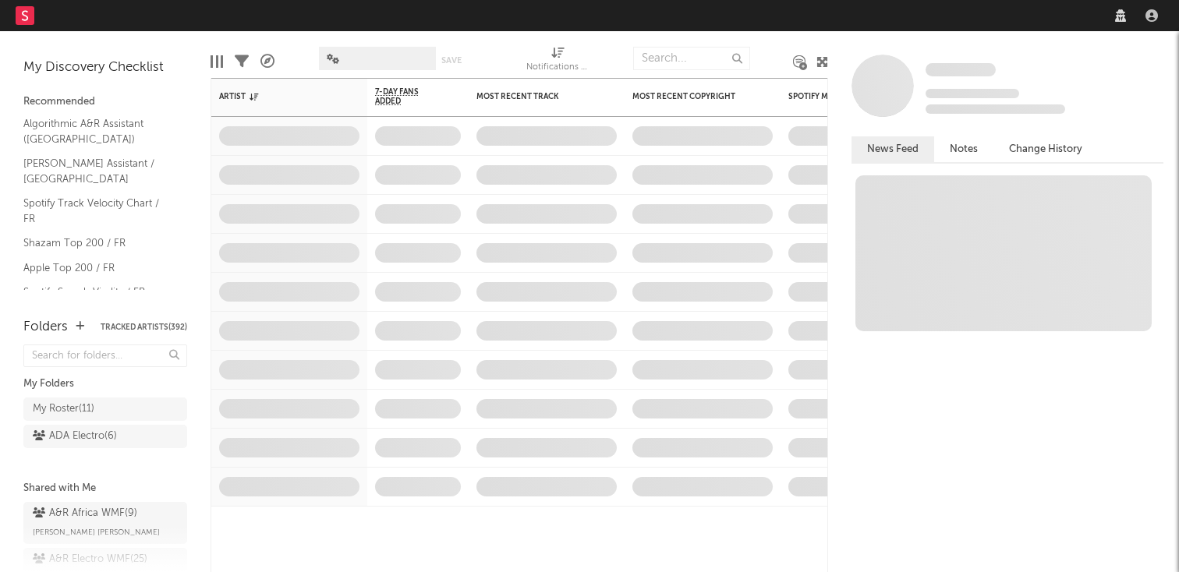 The image size is (1179, 572). What do you see at coordinates (278, 97) in the screenshot?
I see `div: Artist` at bounding box center [278, 97].